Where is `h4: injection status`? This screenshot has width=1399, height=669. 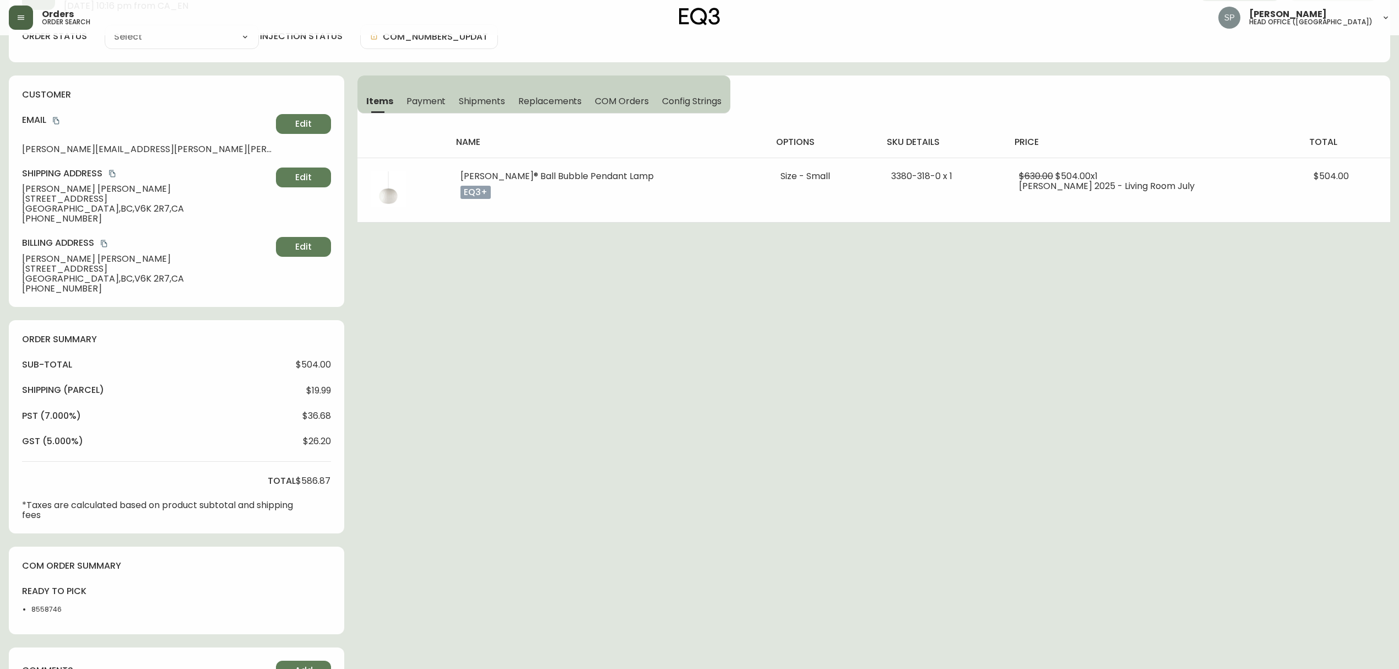
h4: injection status is located at coordinates (301, 36).